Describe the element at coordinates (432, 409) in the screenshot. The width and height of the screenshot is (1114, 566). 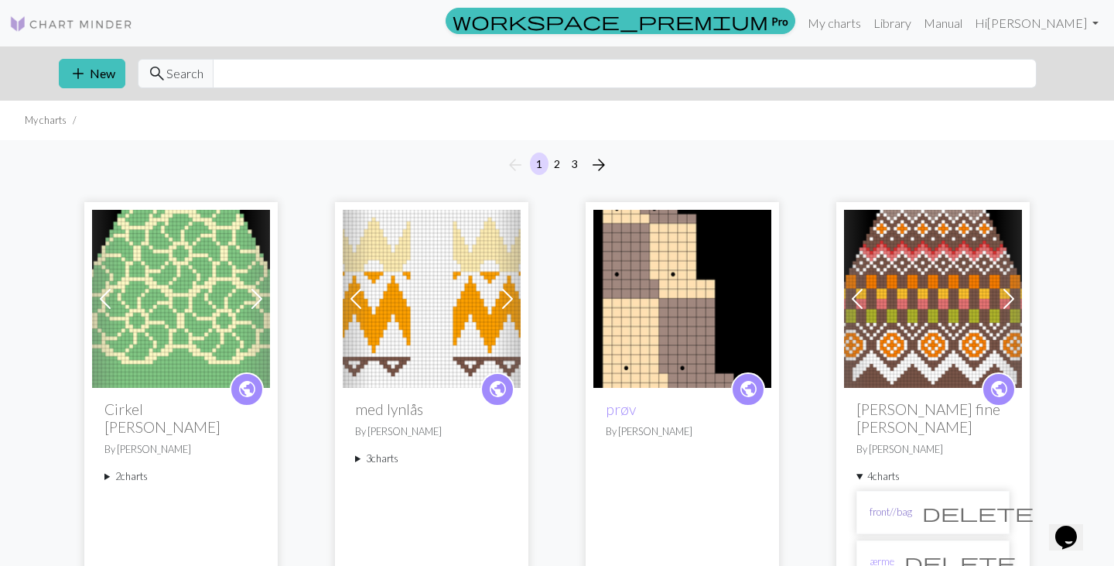
I see `h2: med lynlås` at that location.